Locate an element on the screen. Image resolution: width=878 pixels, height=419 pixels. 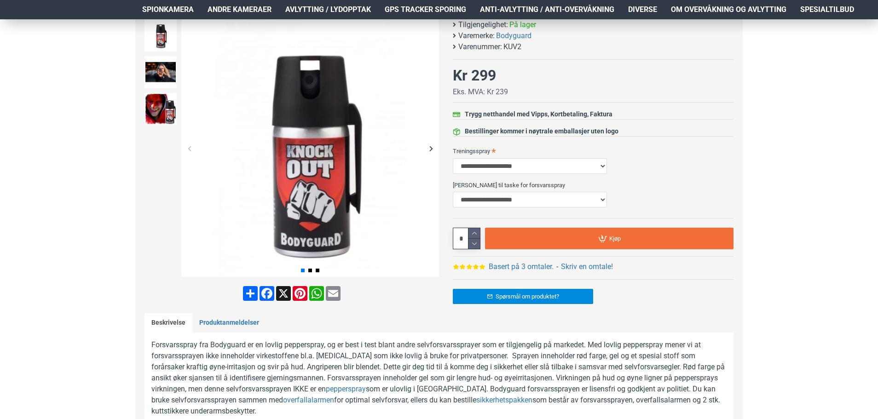
a: Skriv en omtale! is located at coordinates (587, 267).